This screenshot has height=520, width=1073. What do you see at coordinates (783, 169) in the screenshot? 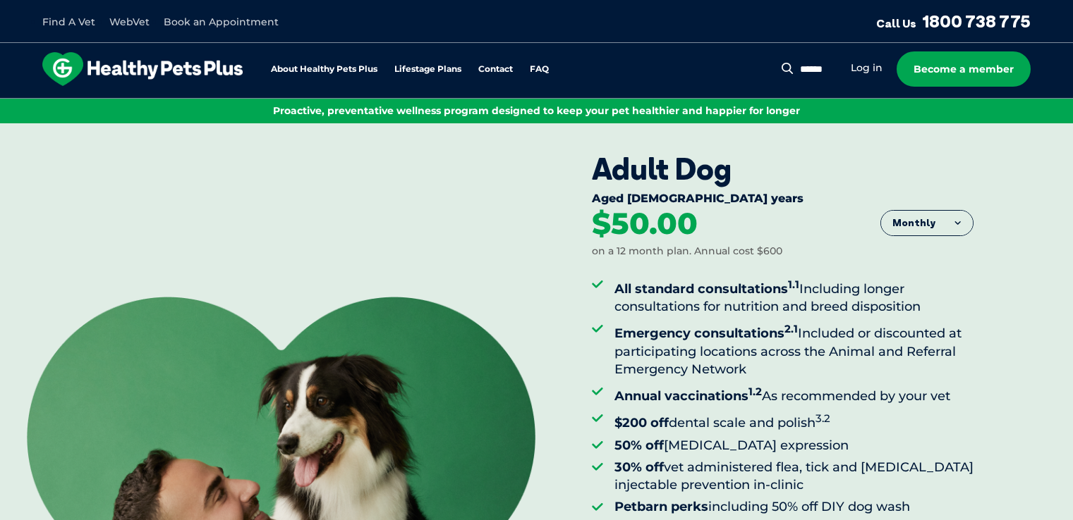
I see `div: Adult Dog` at bounding box center [783, 169].